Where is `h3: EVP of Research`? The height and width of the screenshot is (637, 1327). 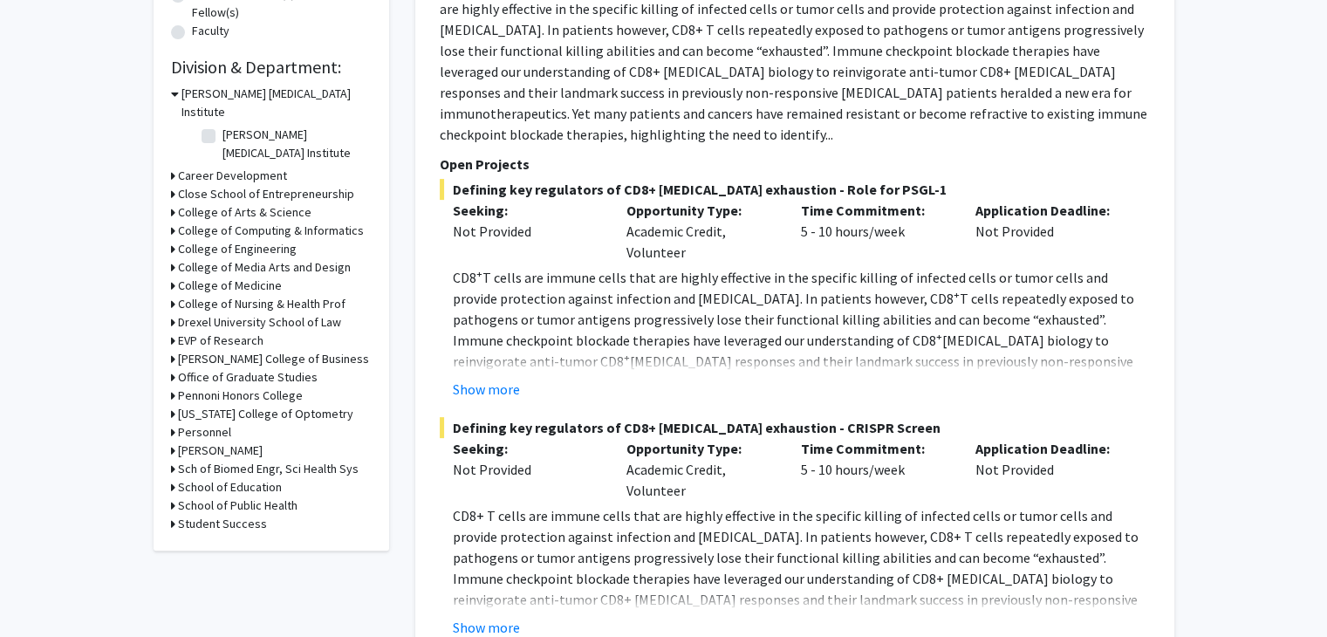
h3: EVP of Research is located at coordinates (221, 340).